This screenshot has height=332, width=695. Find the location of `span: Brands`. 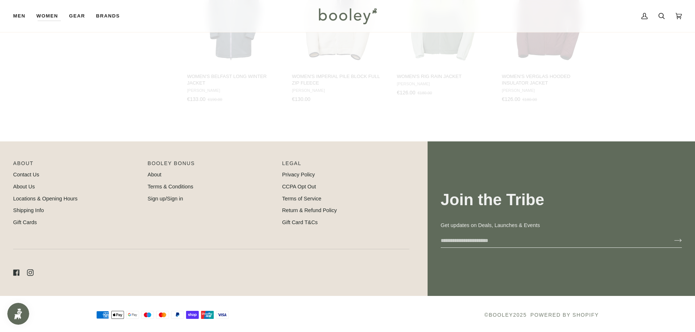

span: Brands is located at coordinates (108, 16).